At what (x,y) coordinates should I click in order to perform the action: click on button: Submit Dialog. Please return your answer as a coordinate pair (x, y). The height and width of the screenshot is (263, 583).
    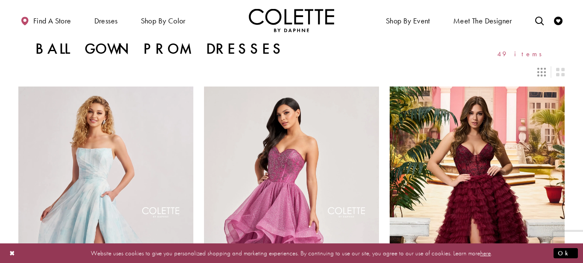
    Looking at the image, I should click on (565, 253).